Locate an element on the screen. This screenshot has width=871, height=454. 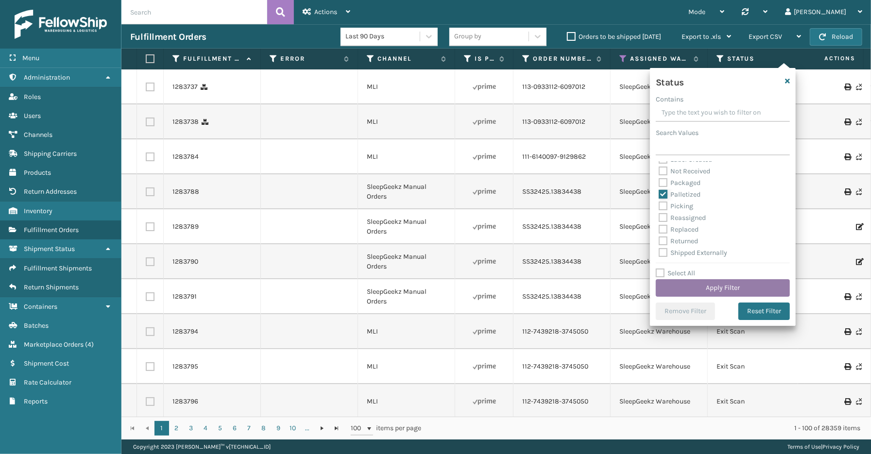
label: Order Number is located at coordinates (562, 59).